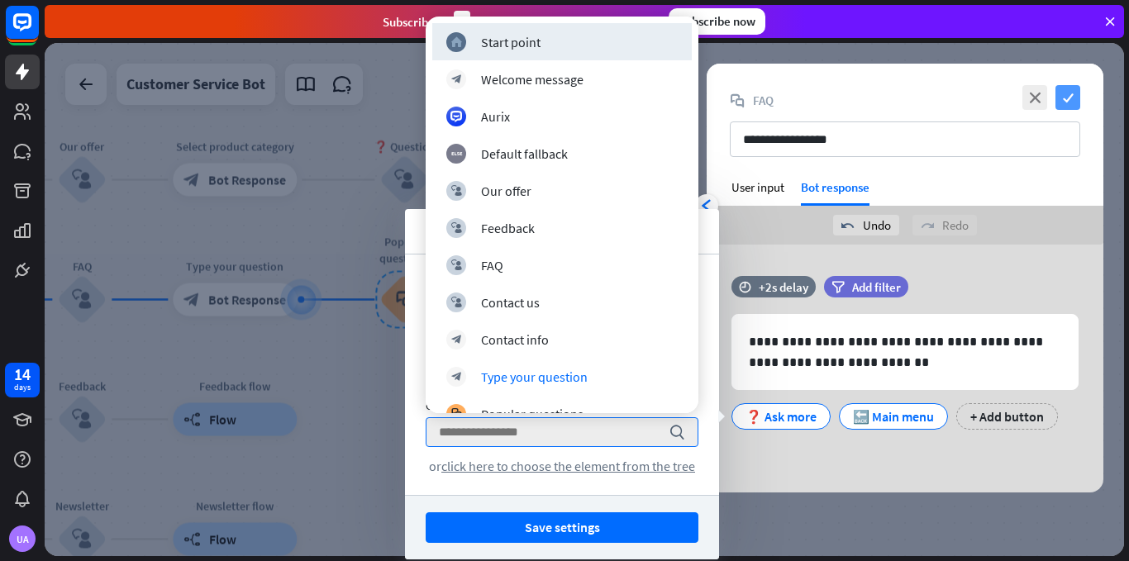 The height and width of the screenshot is (561, 1129). Describe the element at coordinates (510, 302) in the screenshot. I see `div: Contact us` at that location.